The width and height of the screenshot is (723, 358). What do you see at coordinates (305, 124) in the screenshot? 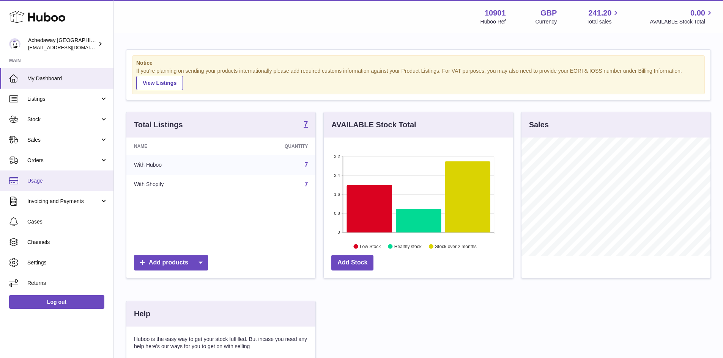
I see `strong: 7` at bounding box center [305, 124].